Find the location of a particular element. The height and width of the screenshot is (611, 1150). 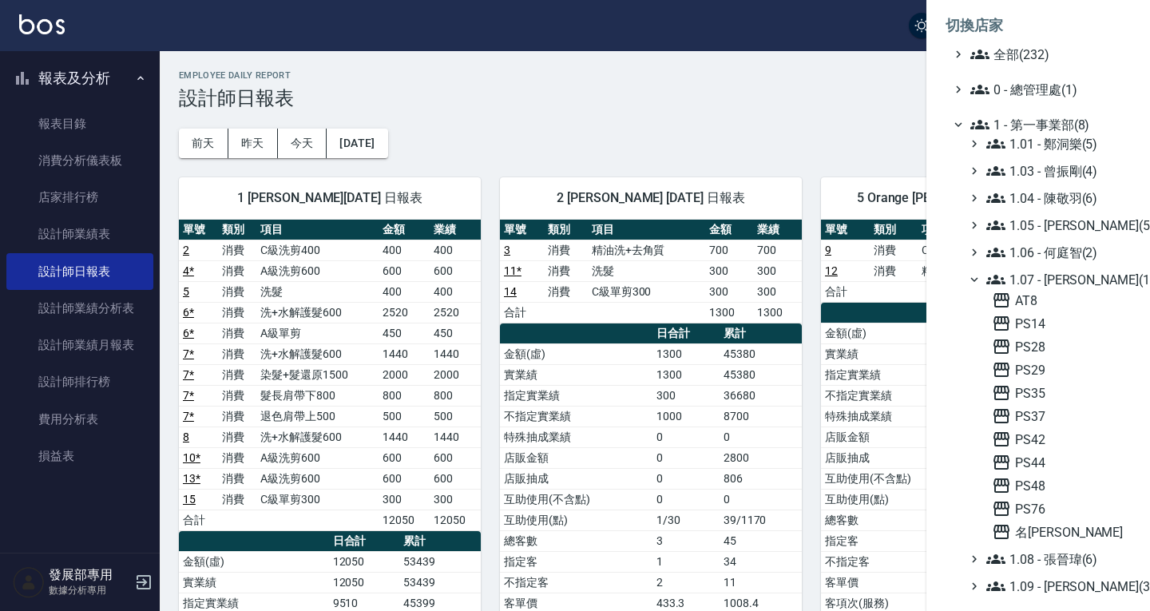

span: 1.01 - 鄭洞樂(5) is located at coordinates (1055, 144).